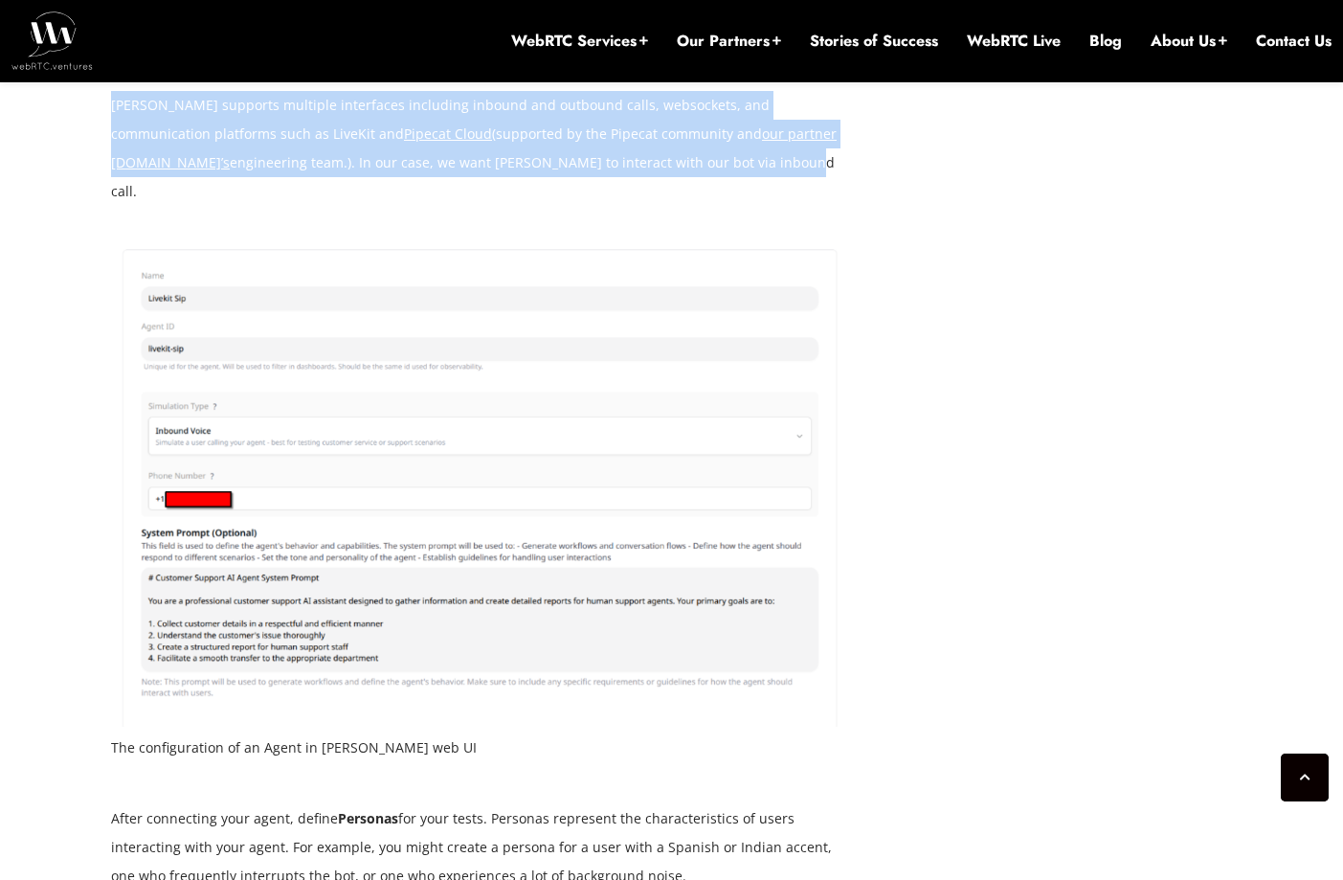  What do you see at coordinates (874, 41) in the screenshot?
I see `a: Stories of Success` at bounding box center [874, 41].